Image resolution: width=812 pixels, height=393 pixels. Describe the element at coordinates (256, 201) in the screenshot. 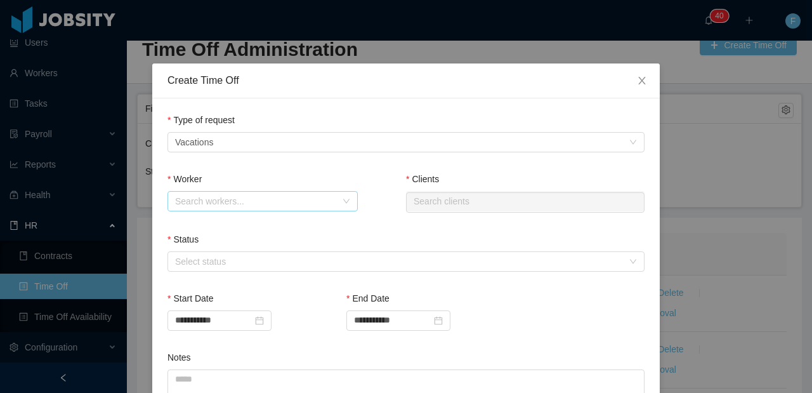

I see `div: Search workers...` at that location.